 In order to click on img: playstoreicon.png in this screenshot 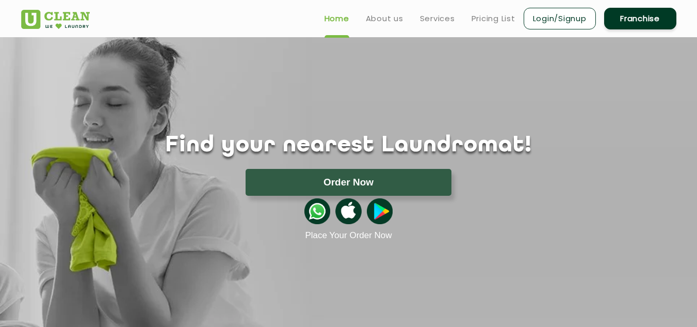, I will do `click(380, 211)`.